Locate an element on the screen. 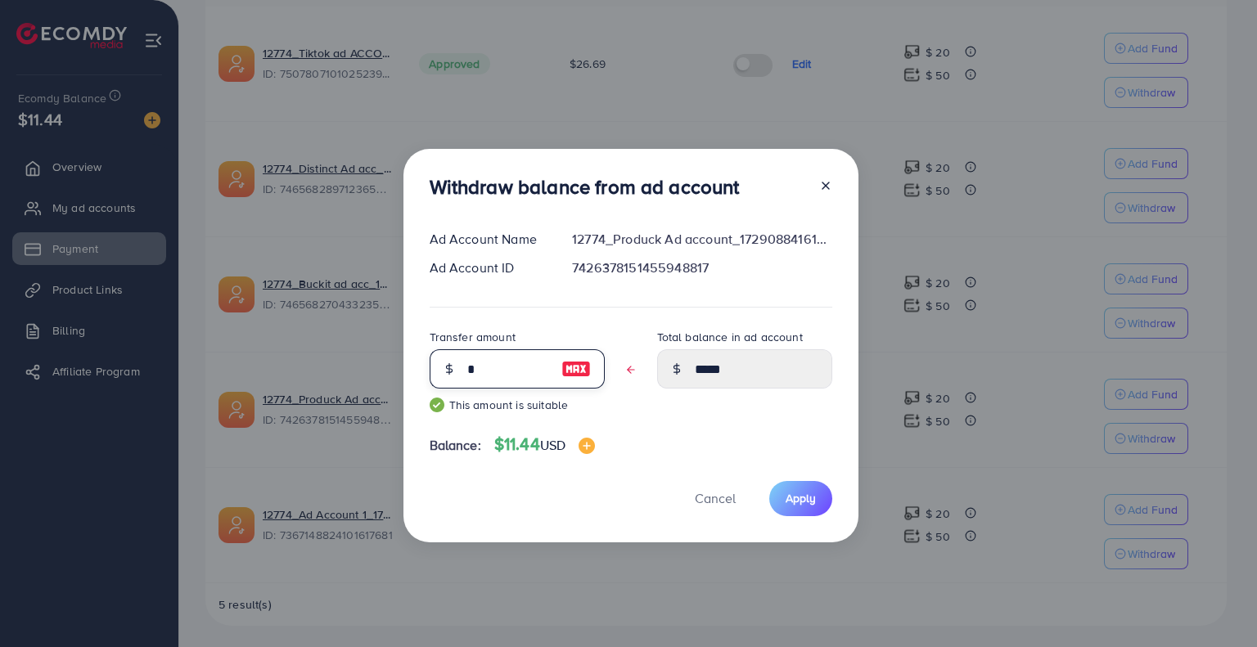 This screenshot has height=647, width=1257. div: Ad Account ID is located at coordinates (488, 268).